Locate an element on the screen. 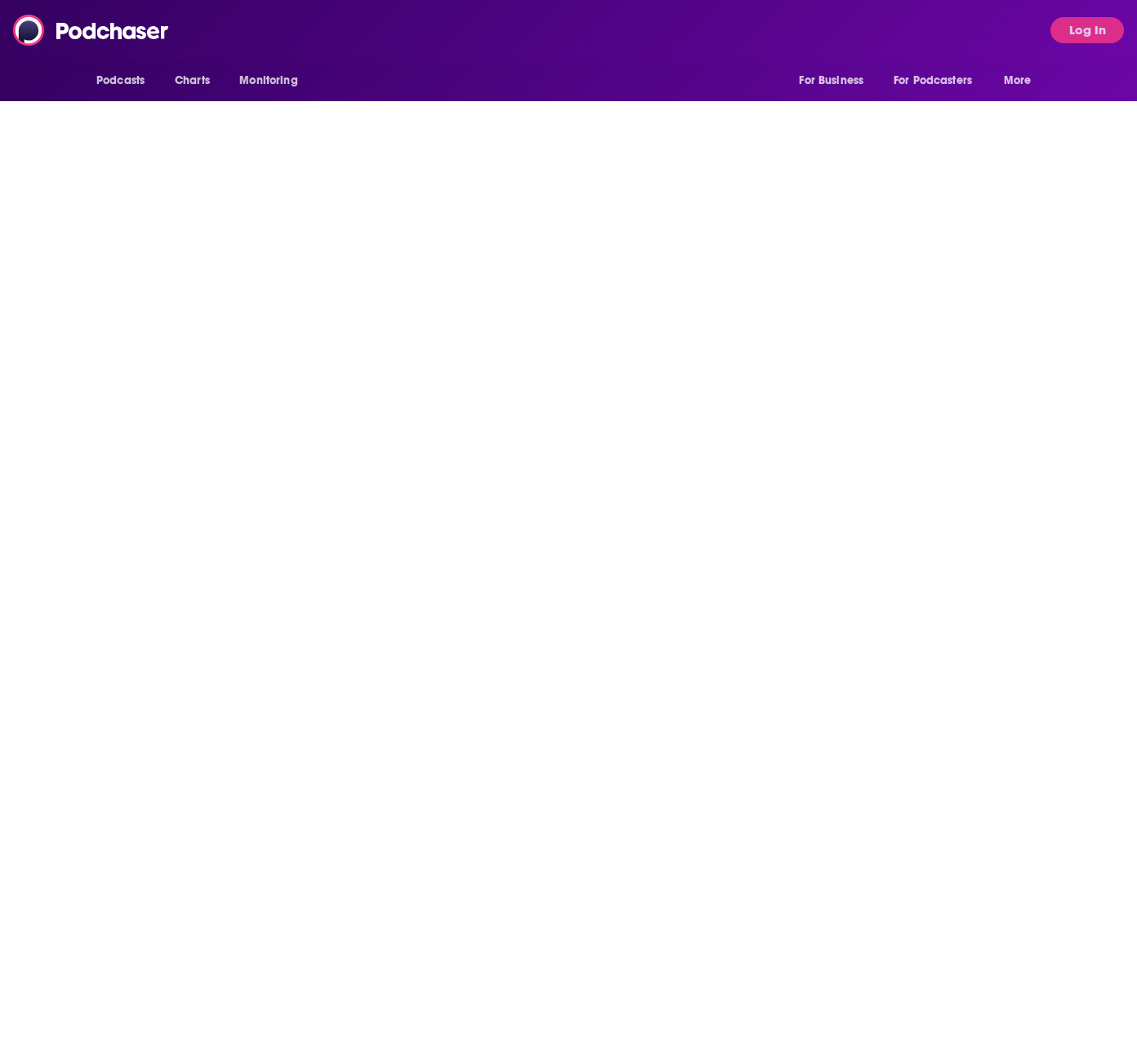 The width and height of the screenshot is (1137, 1064). span: Charts is located at coordinates (192, 81).